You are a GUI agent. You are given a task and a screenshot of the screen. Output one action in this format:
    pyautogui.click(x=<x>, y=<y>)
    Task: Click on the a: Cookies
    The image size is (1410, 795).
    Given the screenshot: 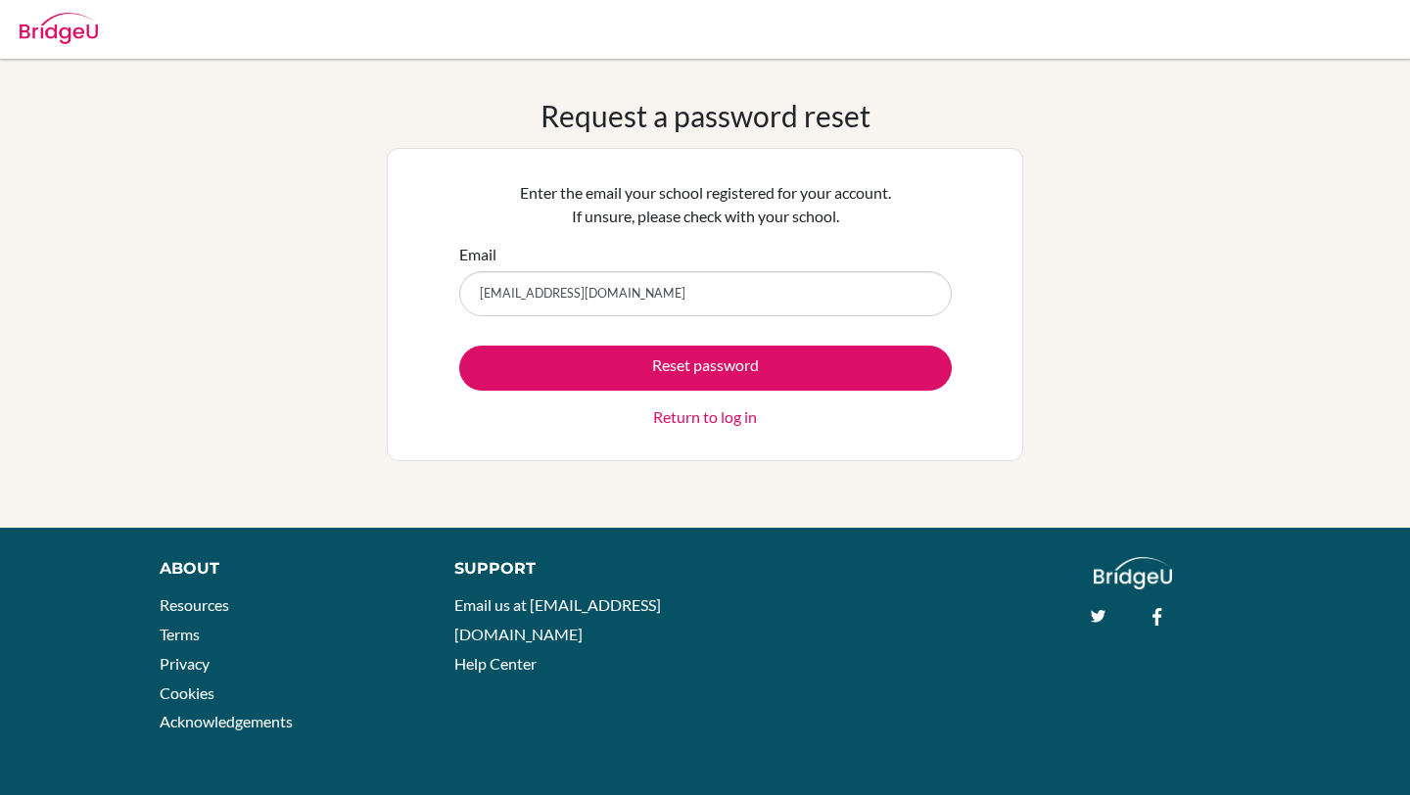 What is the action you would take?
    pyautogui.click(x=187, y=692)
    